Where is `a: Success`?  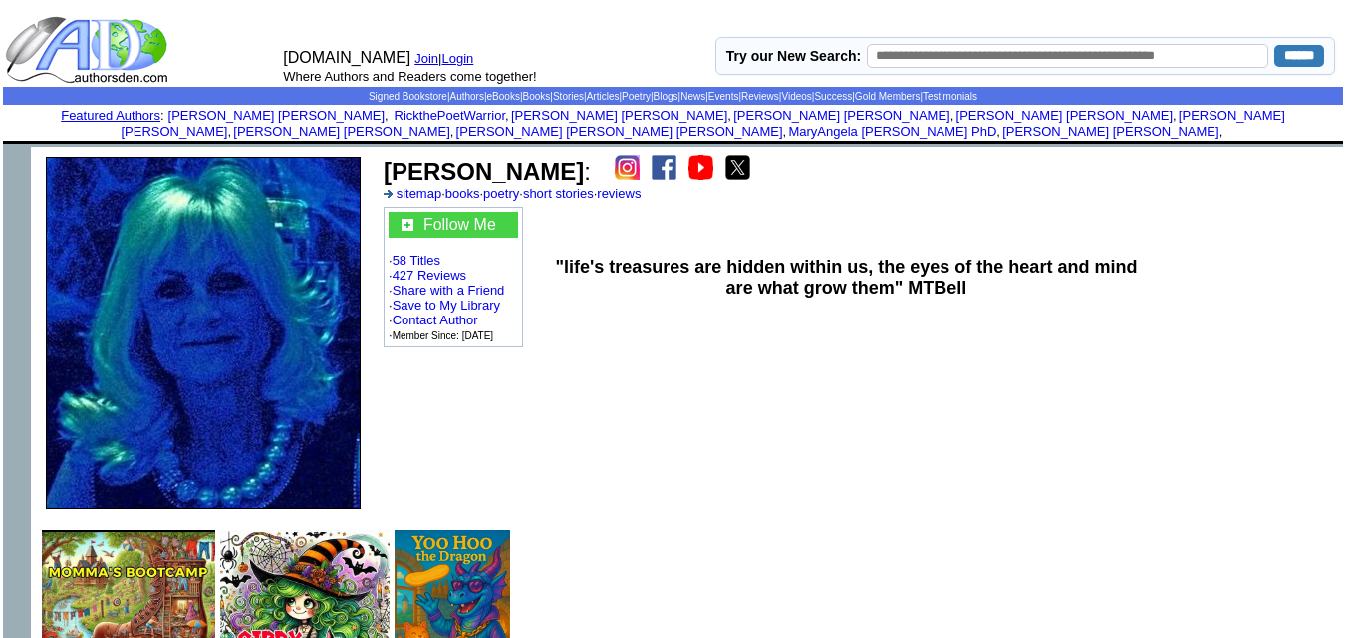 a: Success is located at coordinates (833, 96).